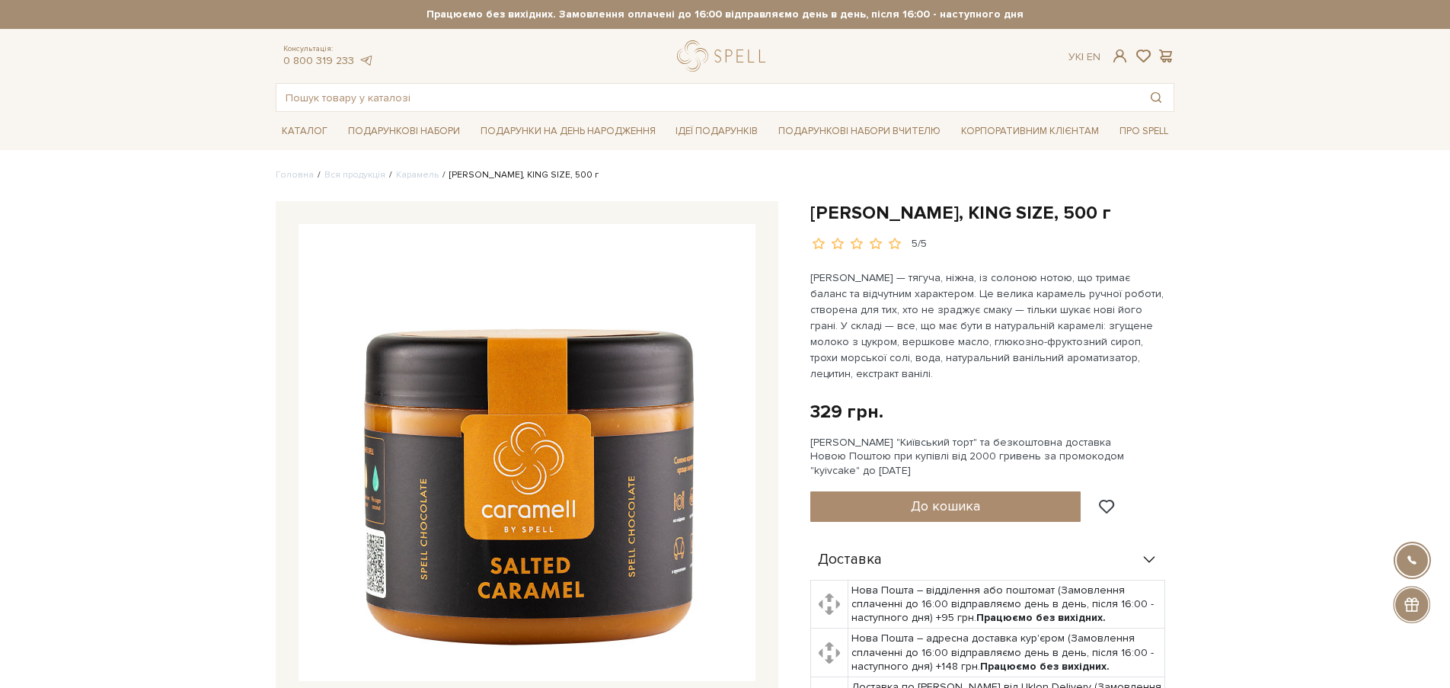 The image size is (1450, 688). Describe the element at coordinates (527, 452) in the screenshot. I see `img: Солона карамель, KING SIZE, 500 г` at that location.